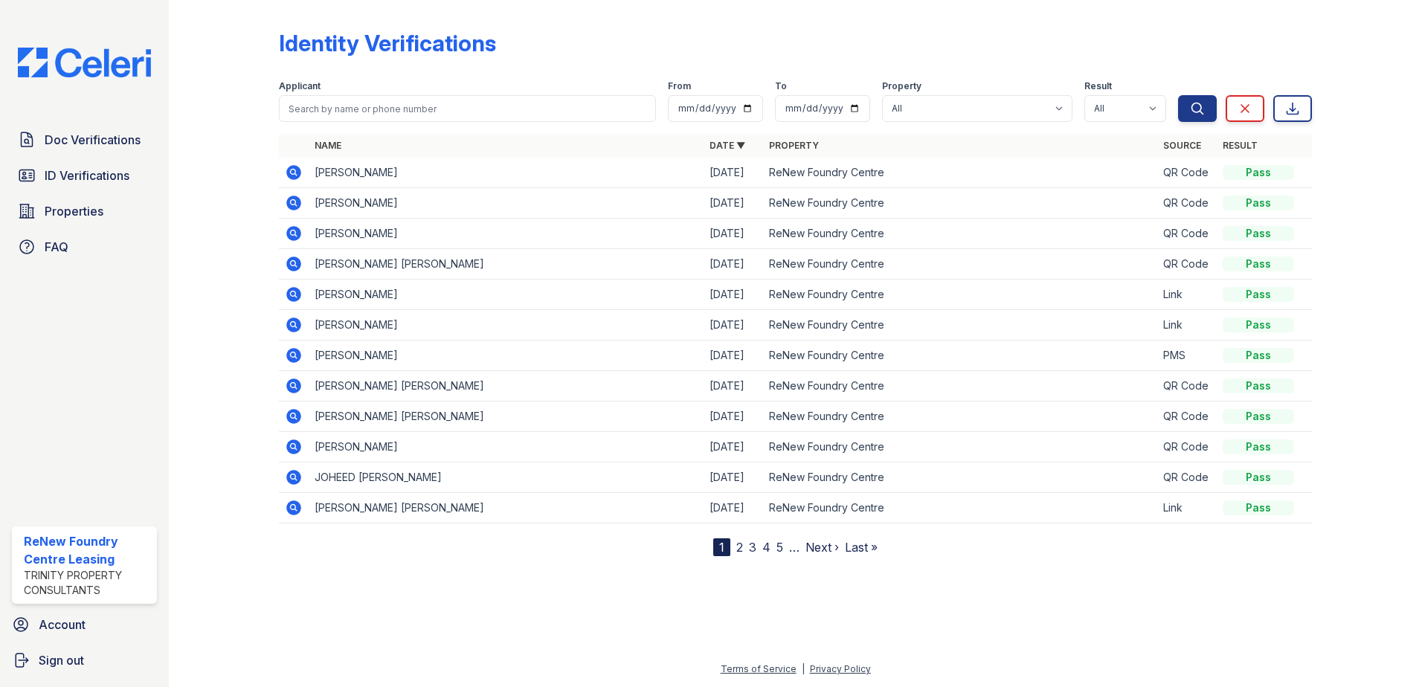 The height and width of the screenshot is (687, 1422). I want to click on a: ID Verifications, so click(84, 176).